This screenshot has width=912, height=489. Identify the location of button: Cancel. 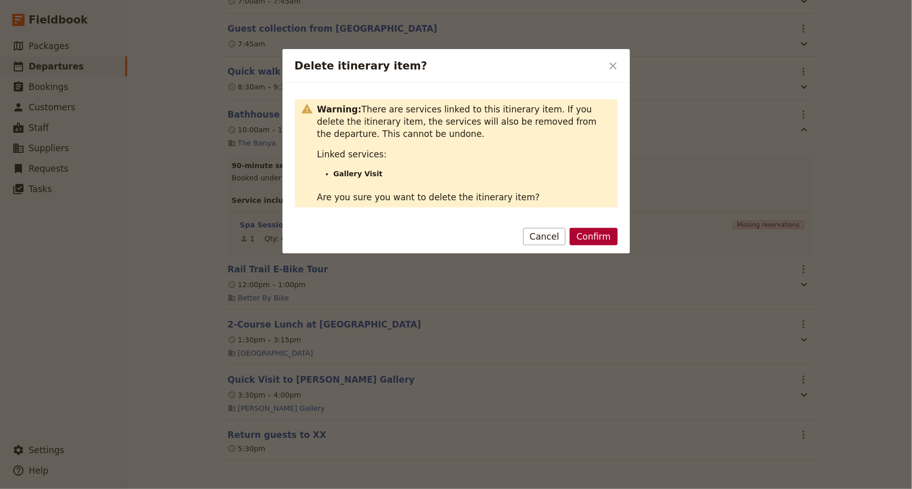
(545, 237).